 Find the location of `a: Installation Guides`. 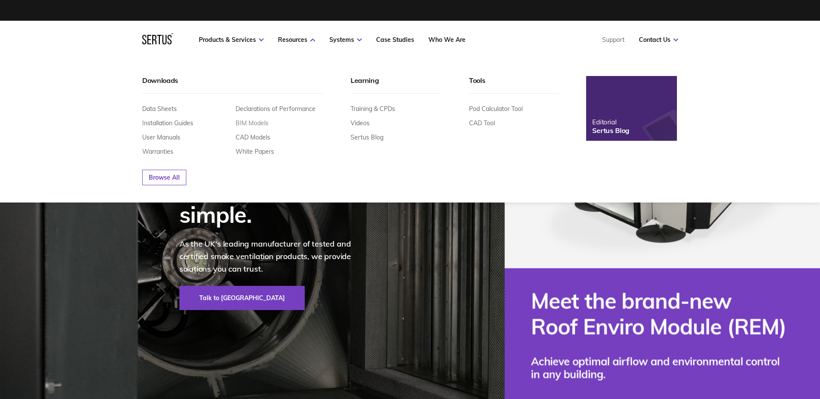

a: Installation Guides is located at coordinates (168, 123).